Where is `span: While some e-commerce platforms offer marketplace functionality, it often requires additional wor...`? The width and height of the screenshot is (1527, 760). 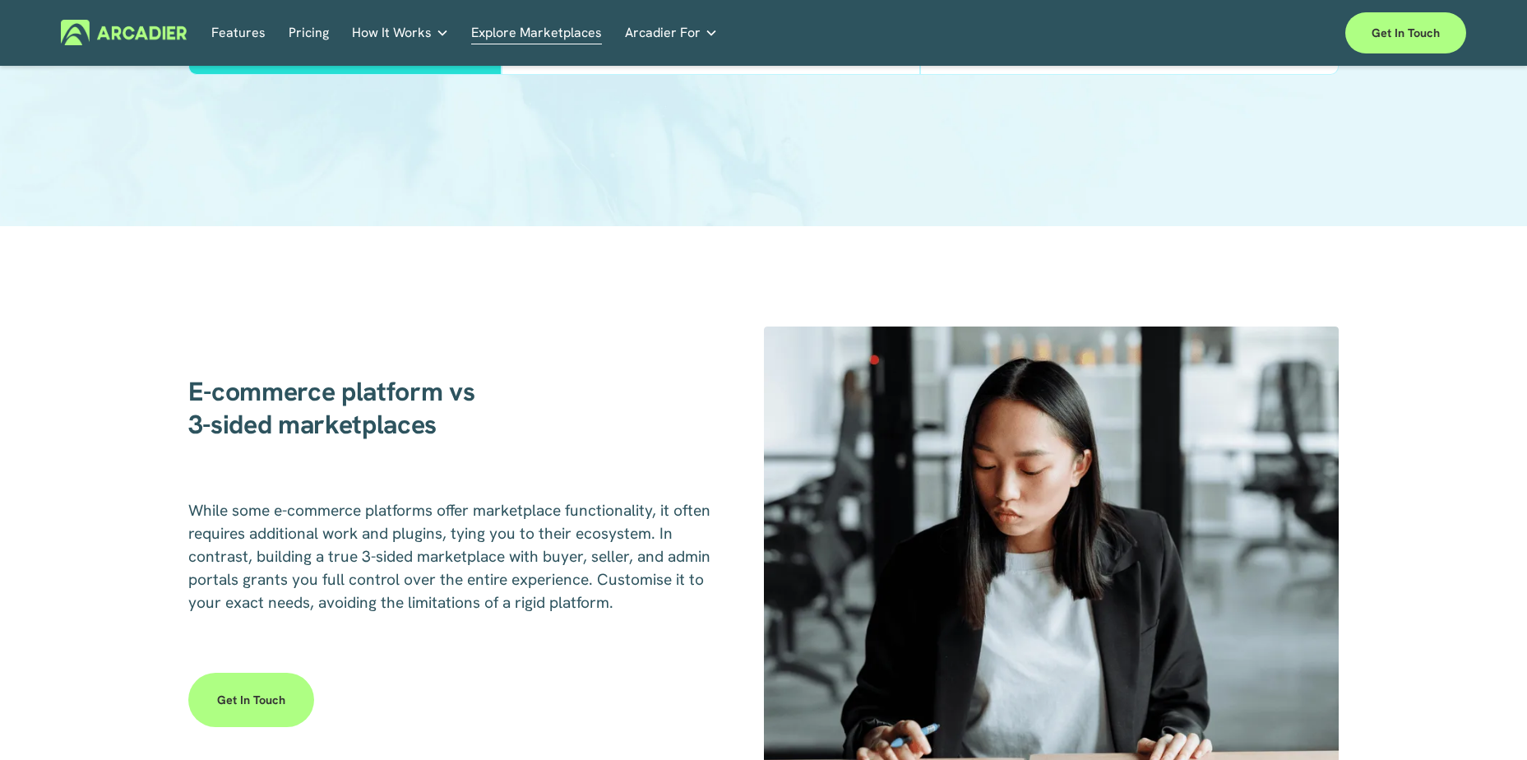
span: While some e-commerce platforms offer marketplace functionality, it often requires additional wor... is located at coordinates (451, 556).